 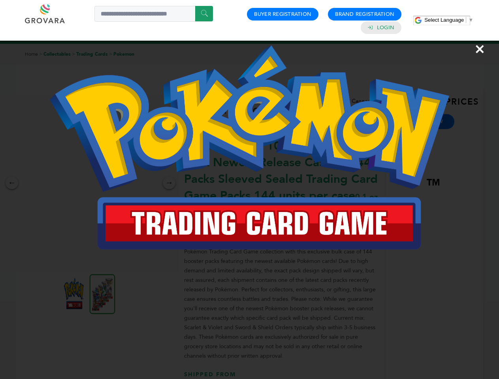 I want to click on a: Brand Registration, so click(x=365, y=14).